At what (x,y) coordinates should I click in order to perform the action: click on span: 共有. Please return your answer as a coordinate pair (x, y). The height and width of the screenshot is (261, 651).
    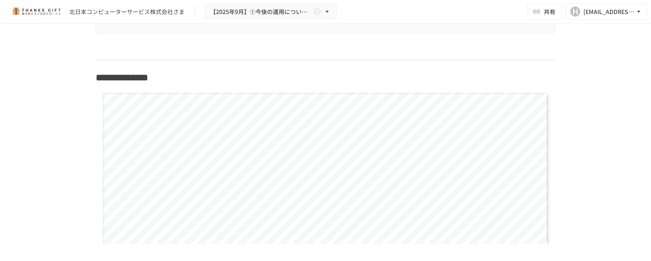
    Looking at the image, I should click on (549, 12).